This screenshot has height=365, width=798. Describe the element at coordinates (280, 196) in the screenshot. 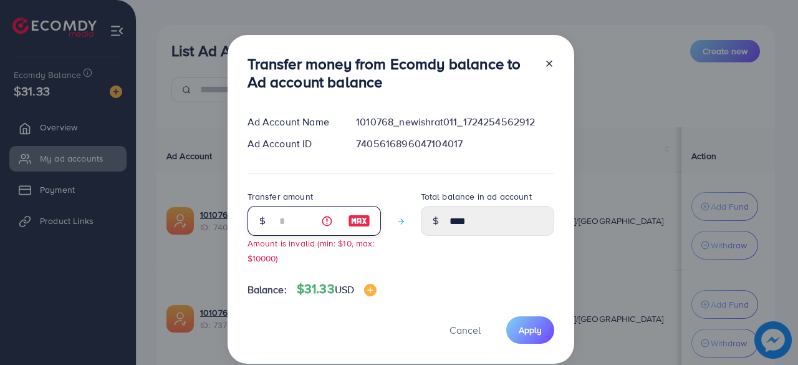

I see `label: Transfer amount` at that location.